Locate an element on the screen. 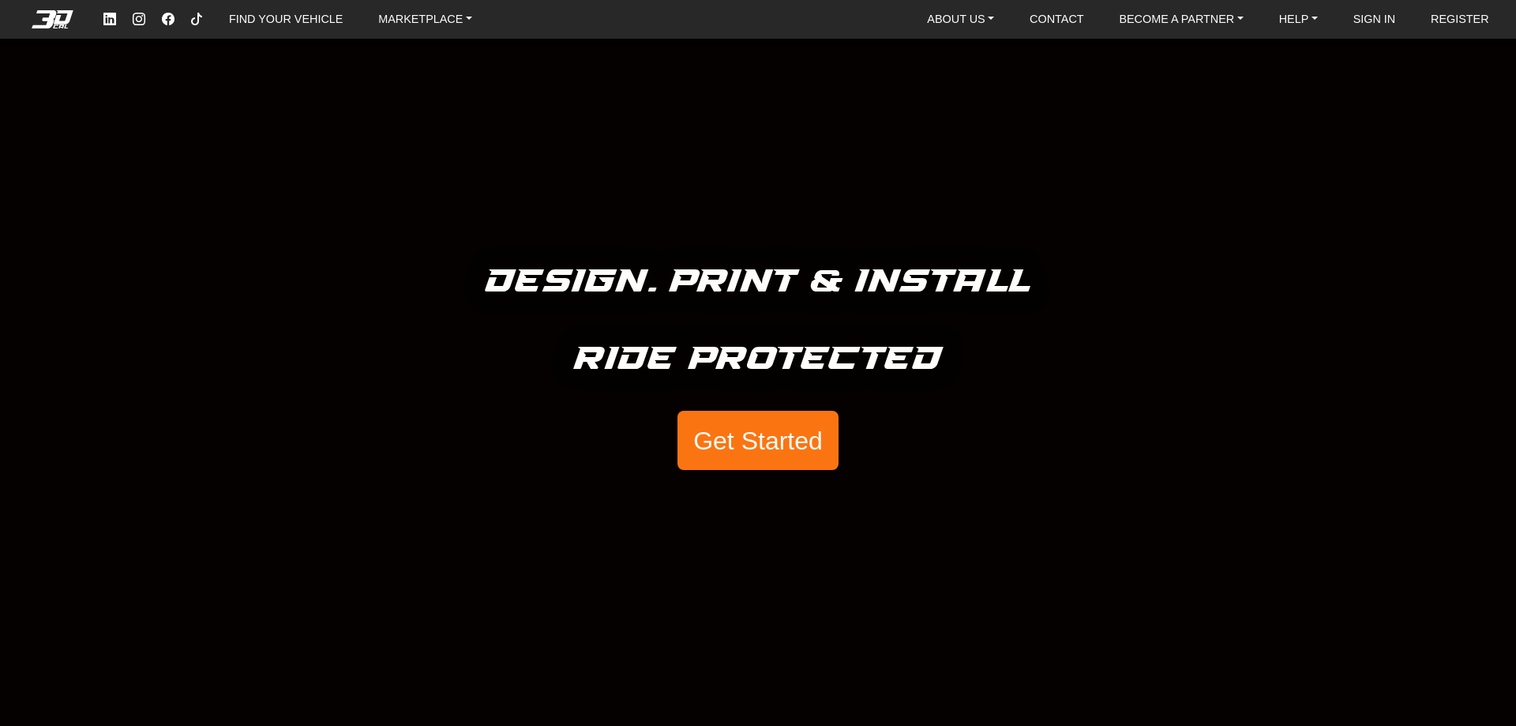 The width and height of the screenshot is (1516, 726). a: REGISTER is located at coordinates (1460, 19).